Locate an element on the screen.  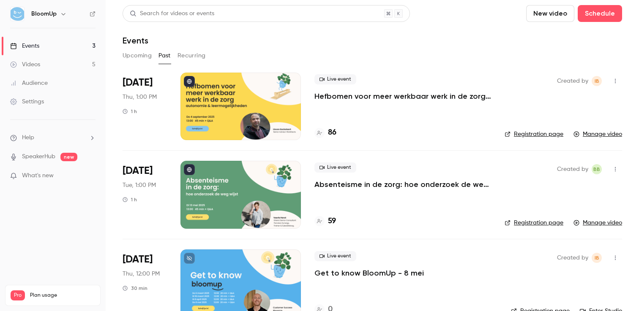
a: 59 is located at coordinates (325, 221).